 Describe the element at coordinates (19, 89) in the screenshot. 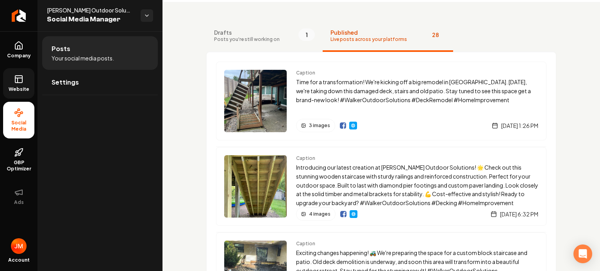

I see `span: Website` at that location.